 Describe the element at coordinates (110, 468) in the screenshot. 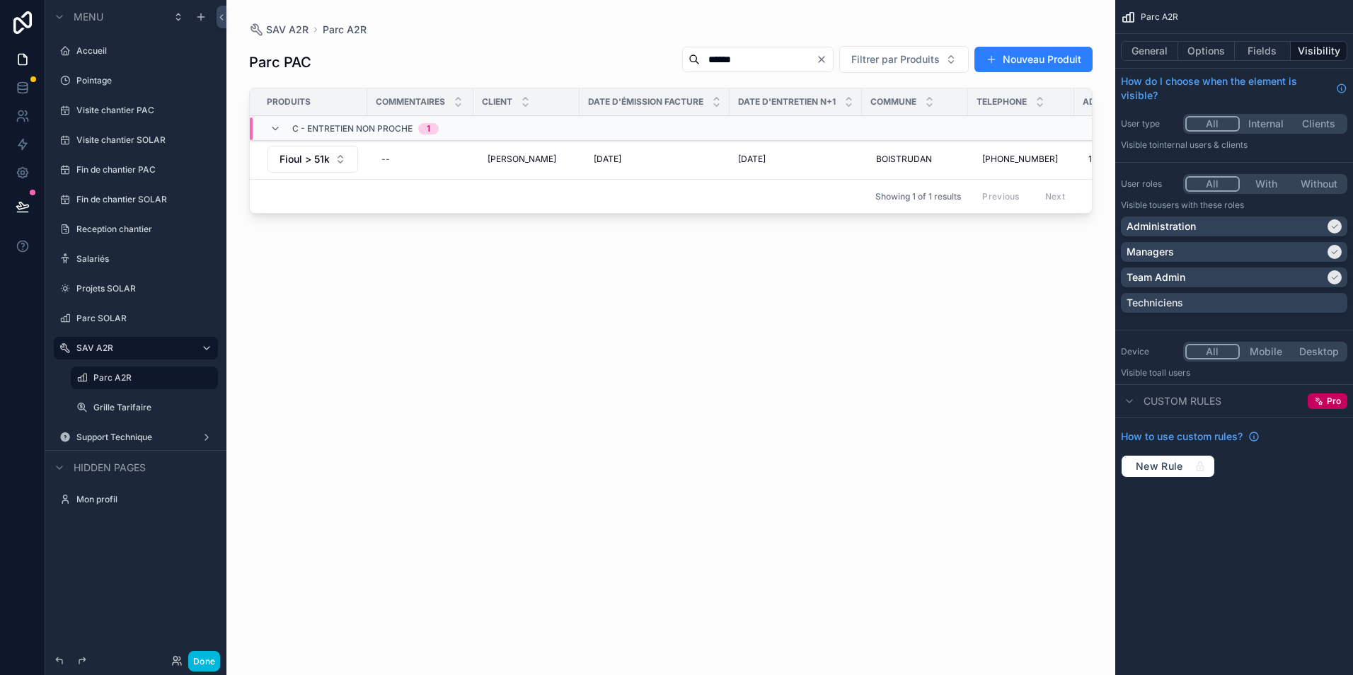

I see `span: Hidden pages` at that location.